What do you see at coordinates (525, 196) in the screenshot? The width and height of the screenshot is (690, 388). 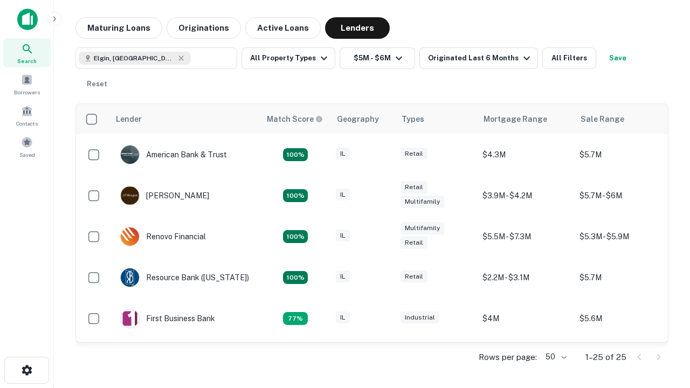 I see `td: $3.9M - $4.2M` at bounding box center [525, 196].